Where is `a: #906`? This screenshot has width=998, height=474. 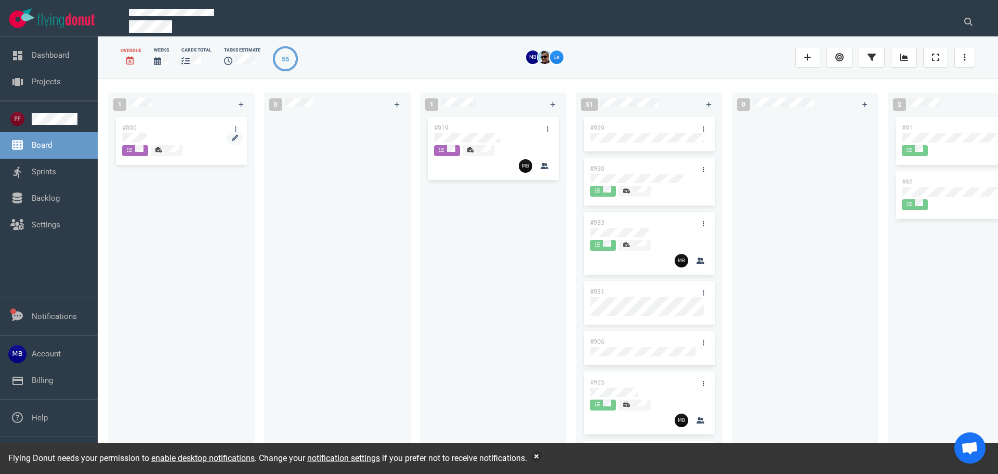
a: #906 is located at coordinates (597, 342).